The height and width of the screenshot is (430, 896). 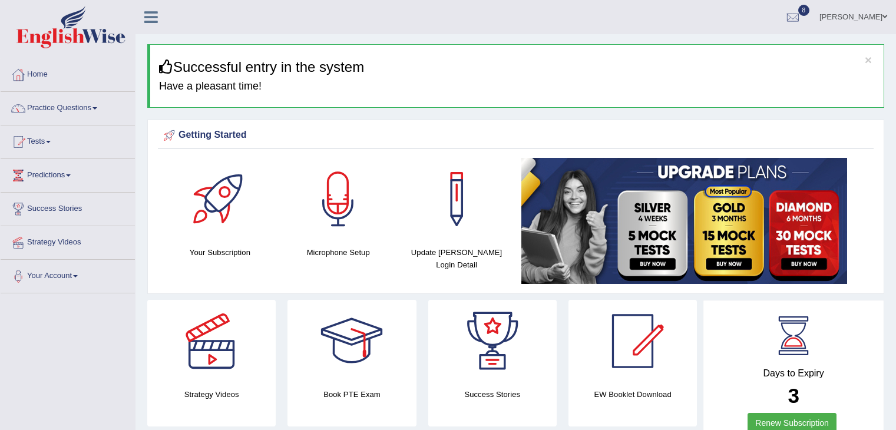 What do you see at coordinates (352, 394) in the screenshot?
I see `h4: Book PTE Exam` at bounding box center [352, 394].